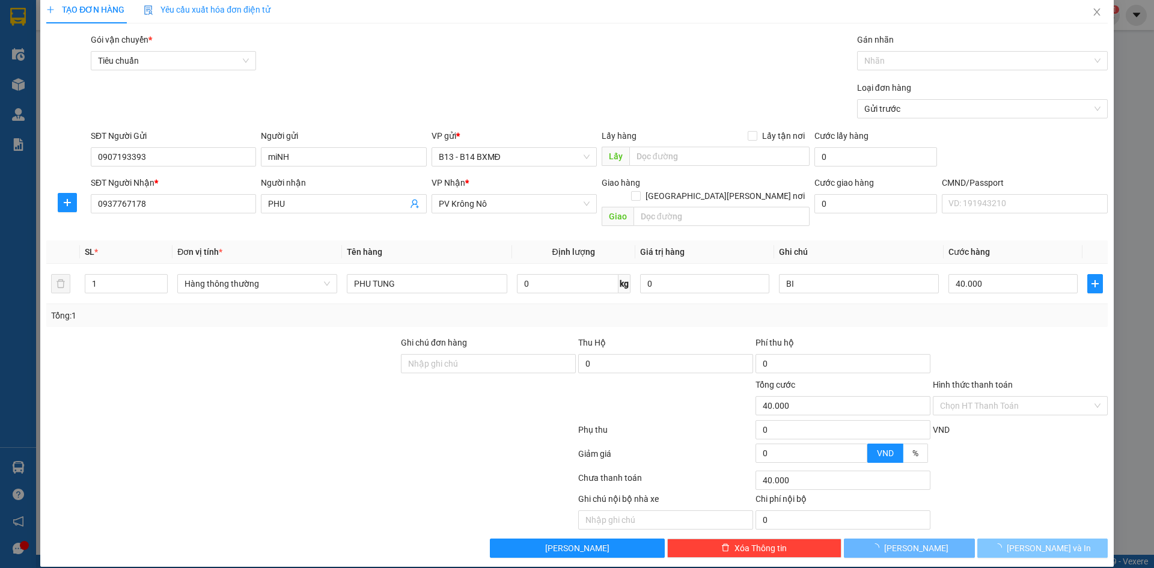 The image size is (1154, 568). I want to click on span: Xóa Thông tin, so click(761, 548).